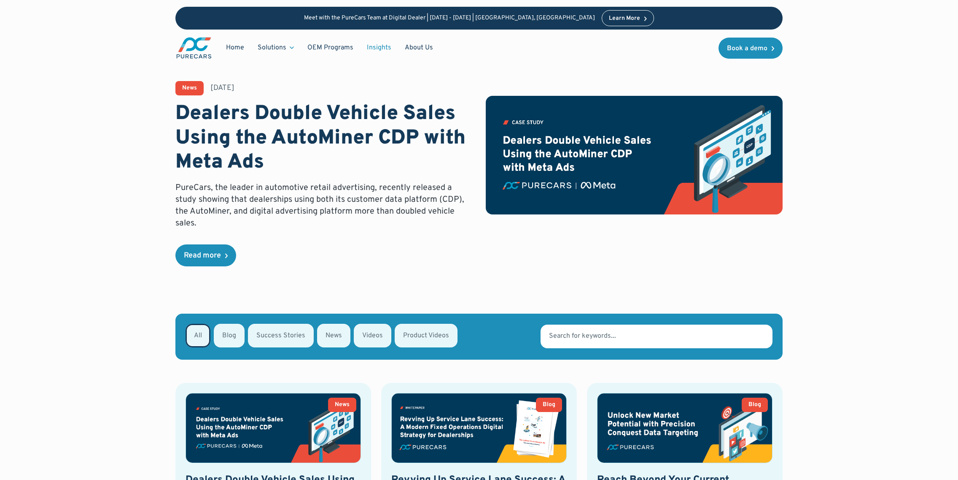 This screenshot has height=480, width=958. Describe the element at coordinates (747, 49) in the screenshot. I see `div: Book a demo` at that location.